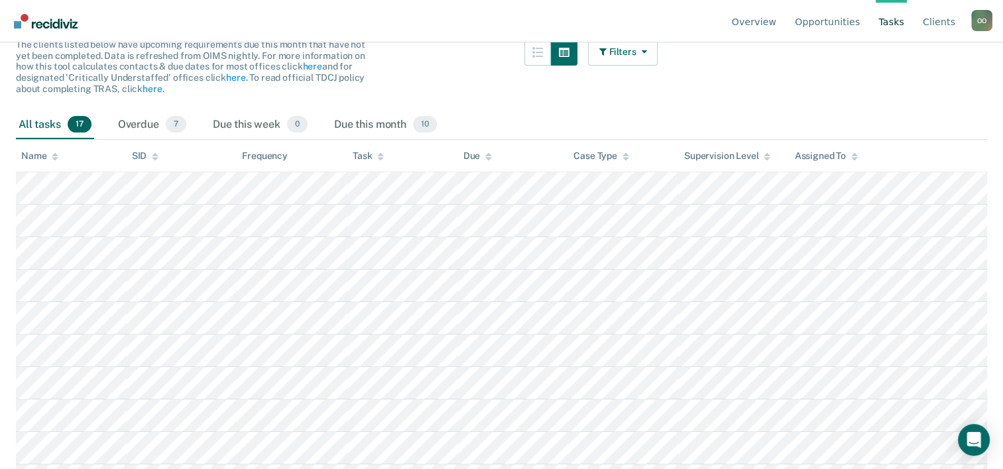 The height and width of the screenshot is (469, 1003). What do you see at coordinates (190, 66) in the screenshot?
I see `span: The clients listed below have upcoming requirements due this month that have not yet been complet...` at bounding box center [190, 66].